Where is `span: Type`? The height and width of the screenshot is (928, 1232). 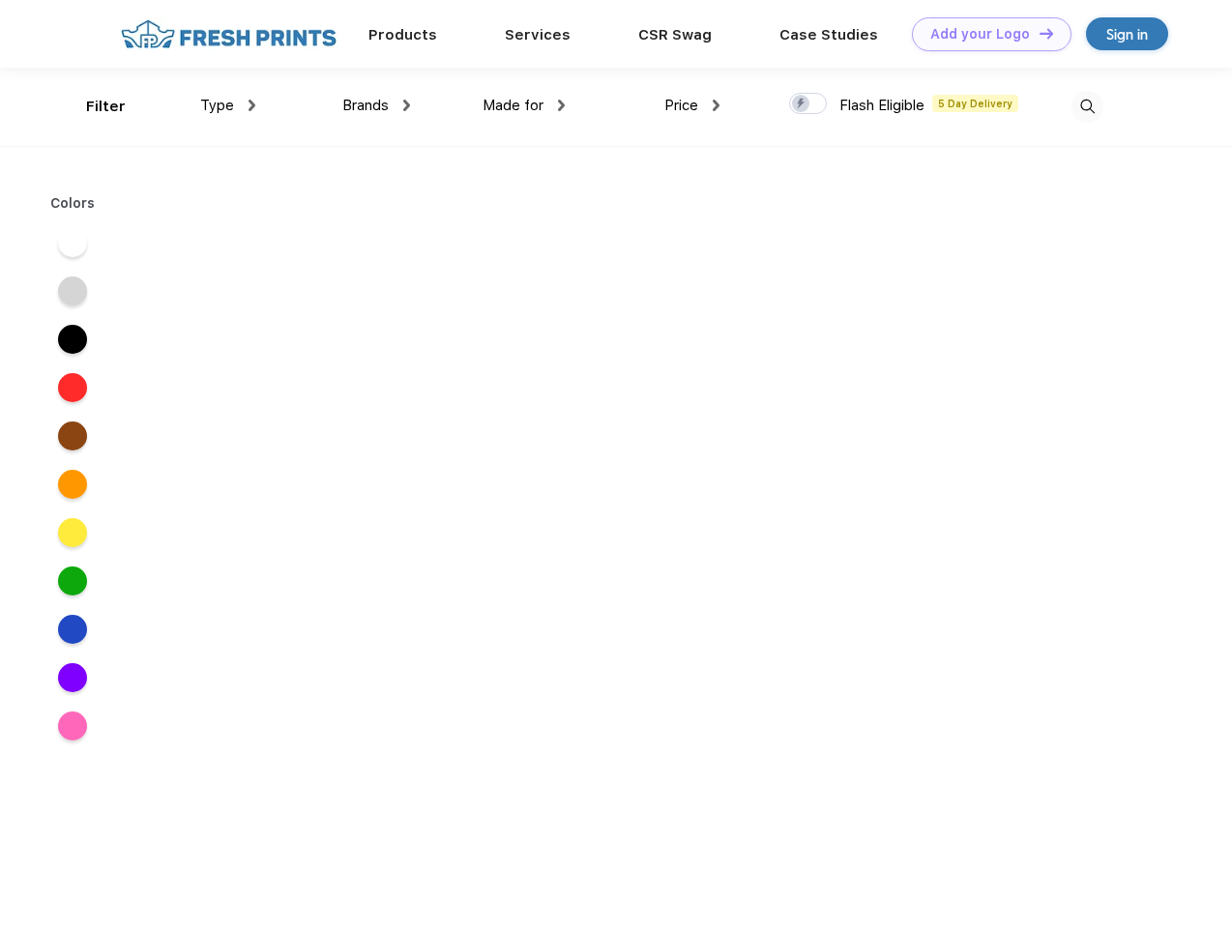
span: Type is located at coordinates (217, 105).